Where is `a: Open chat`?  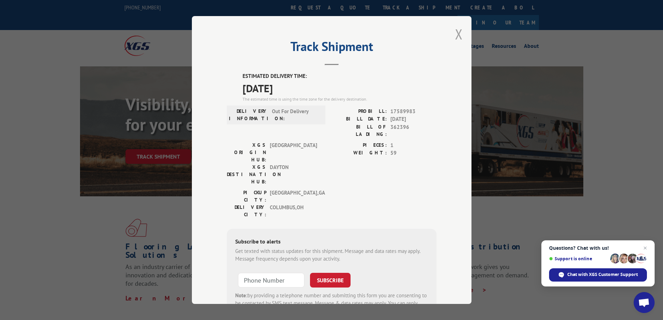 a: Open chat is located at coordinates (644, 303).